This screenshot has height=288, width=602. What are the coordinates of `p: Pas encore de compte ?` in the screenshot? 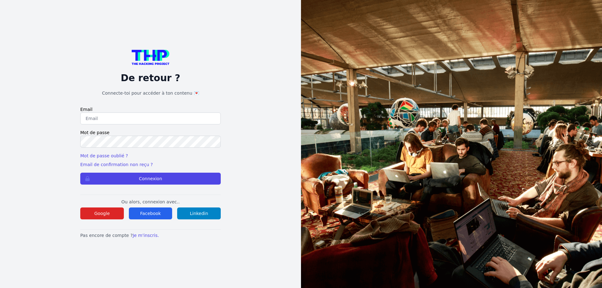 It's located at (151, 236).